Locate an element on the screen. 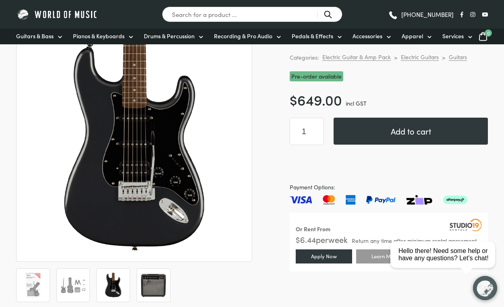 The width and height of the screenshot is (504, 307). a: Learn More is located at coordinates (385, 256).